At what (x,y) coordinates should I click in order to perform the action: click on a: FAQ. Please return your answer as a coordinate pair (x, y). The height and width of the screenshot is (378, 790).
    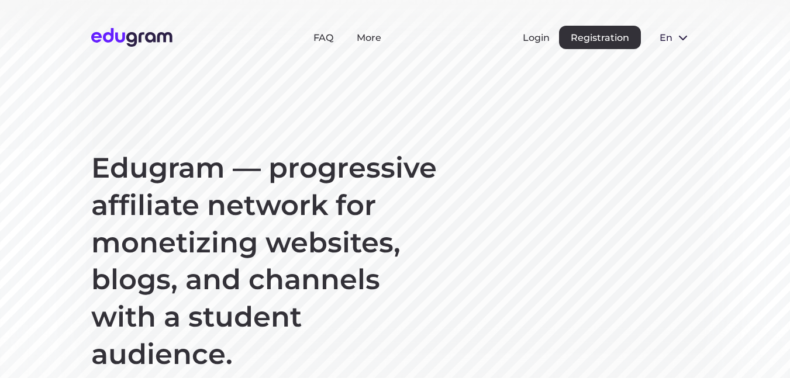
    Looking at the image, I should click on (323, 37).